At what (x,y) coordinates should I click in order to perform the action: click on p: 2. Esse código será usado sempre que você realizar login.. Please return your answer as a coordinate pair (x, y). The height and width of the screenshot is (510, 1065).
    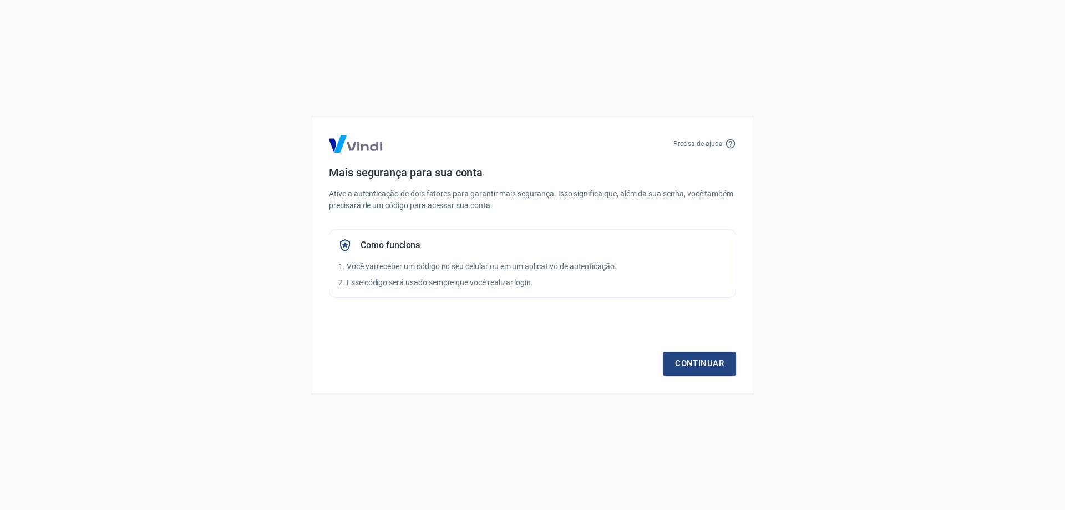
    Looking at the image, I should click on (532, 282).